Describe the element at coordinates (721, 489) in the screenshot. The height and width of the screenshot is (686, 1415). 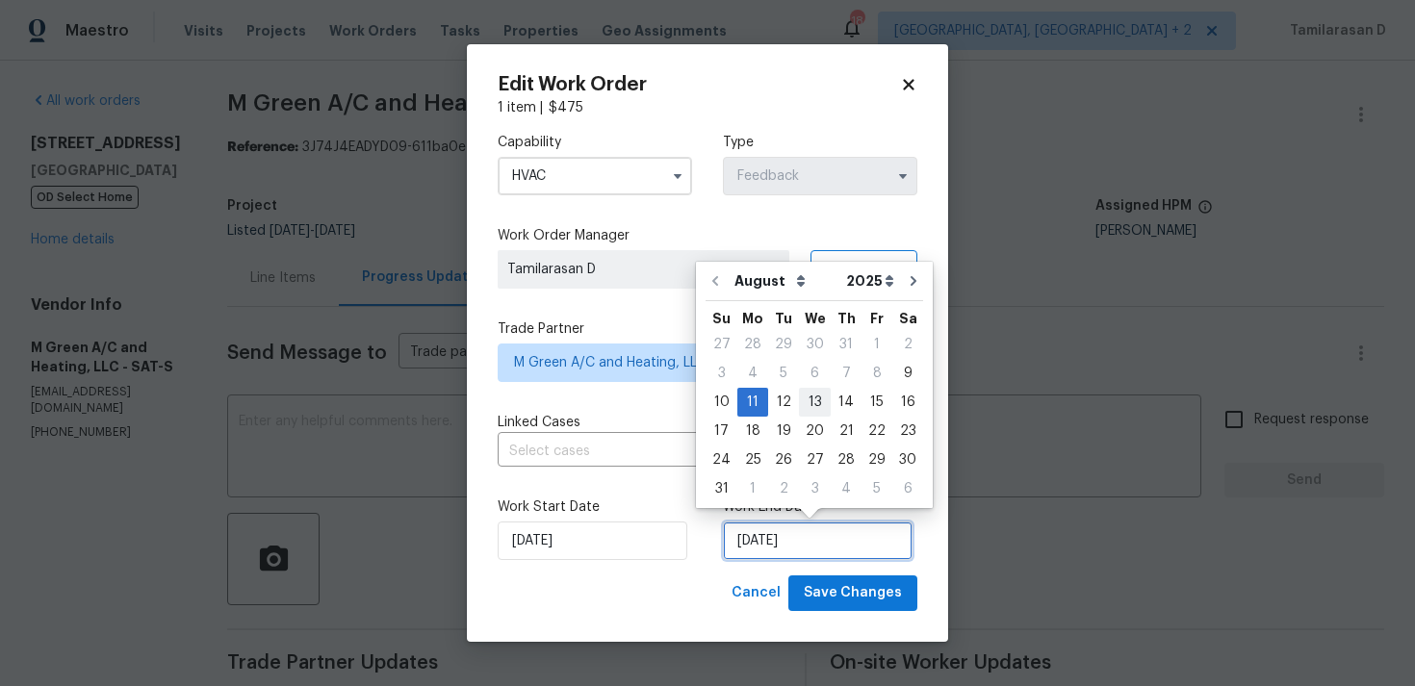
I see `div: Sun Aug 31 2025` at that location.